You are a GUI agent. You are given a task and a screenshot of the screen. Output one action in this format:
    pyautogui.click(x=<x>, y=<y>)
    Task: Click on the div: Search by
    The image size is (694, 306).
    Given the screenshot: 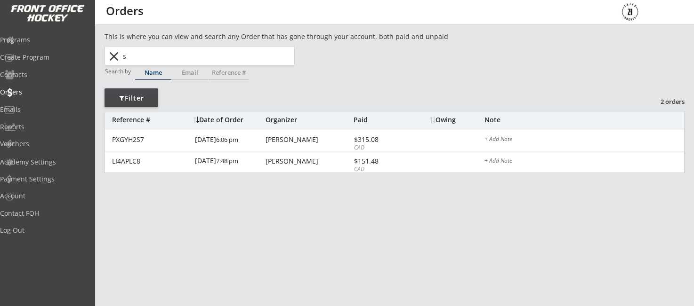 What is the action you would take?
    pyautogui.click(x=118, y=71)
    